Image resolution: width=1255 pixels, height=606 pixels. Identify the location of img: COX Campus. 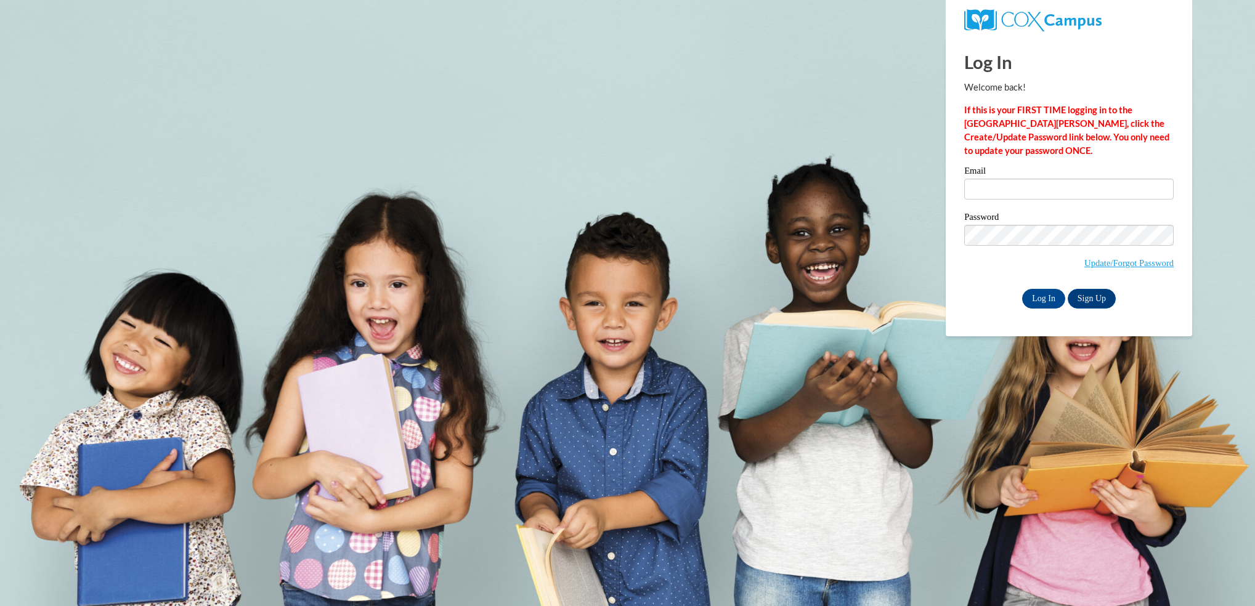
(1032, 20).